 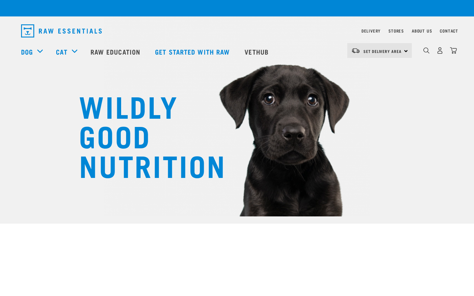 What do you see at coordinates (356, 51) in the screenshot?
I see `img: van-moving.png` at bounding box center [356, 51].